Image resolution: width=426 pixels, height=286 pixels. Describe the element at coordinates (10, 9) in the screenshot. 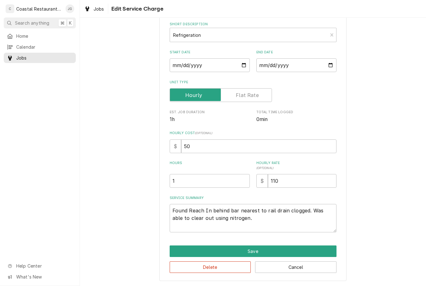

I see `div: C` at that location.